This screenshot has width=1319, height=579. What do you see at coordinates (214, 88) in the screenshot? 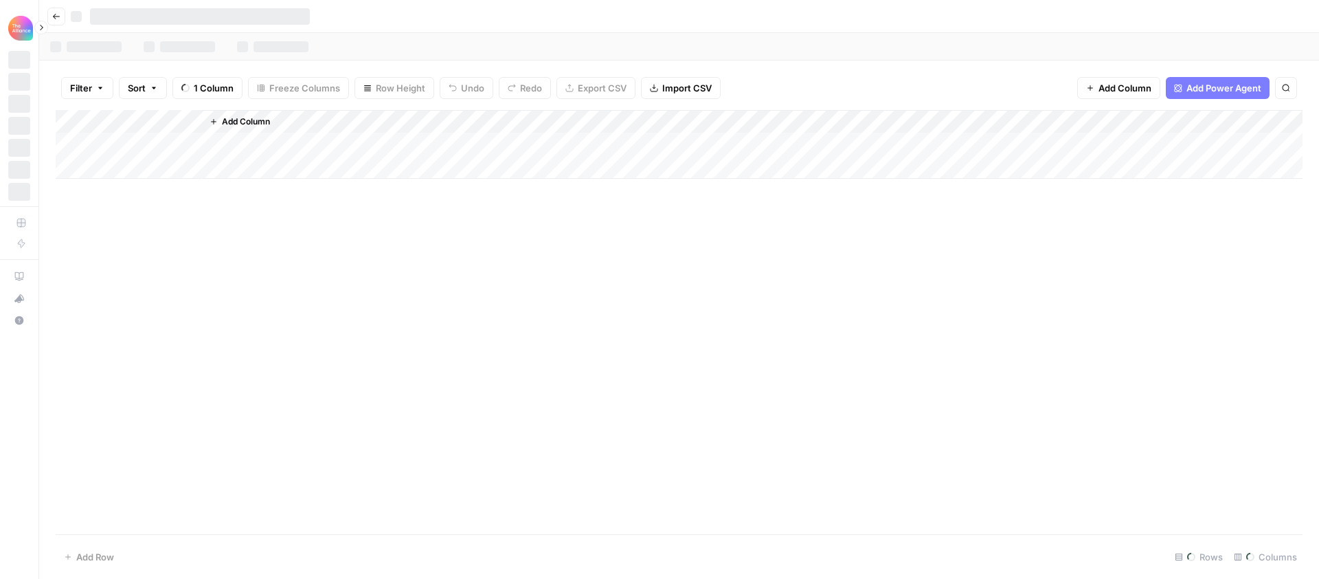
I see `span: 1 Column` at bounding box center [214, 88].